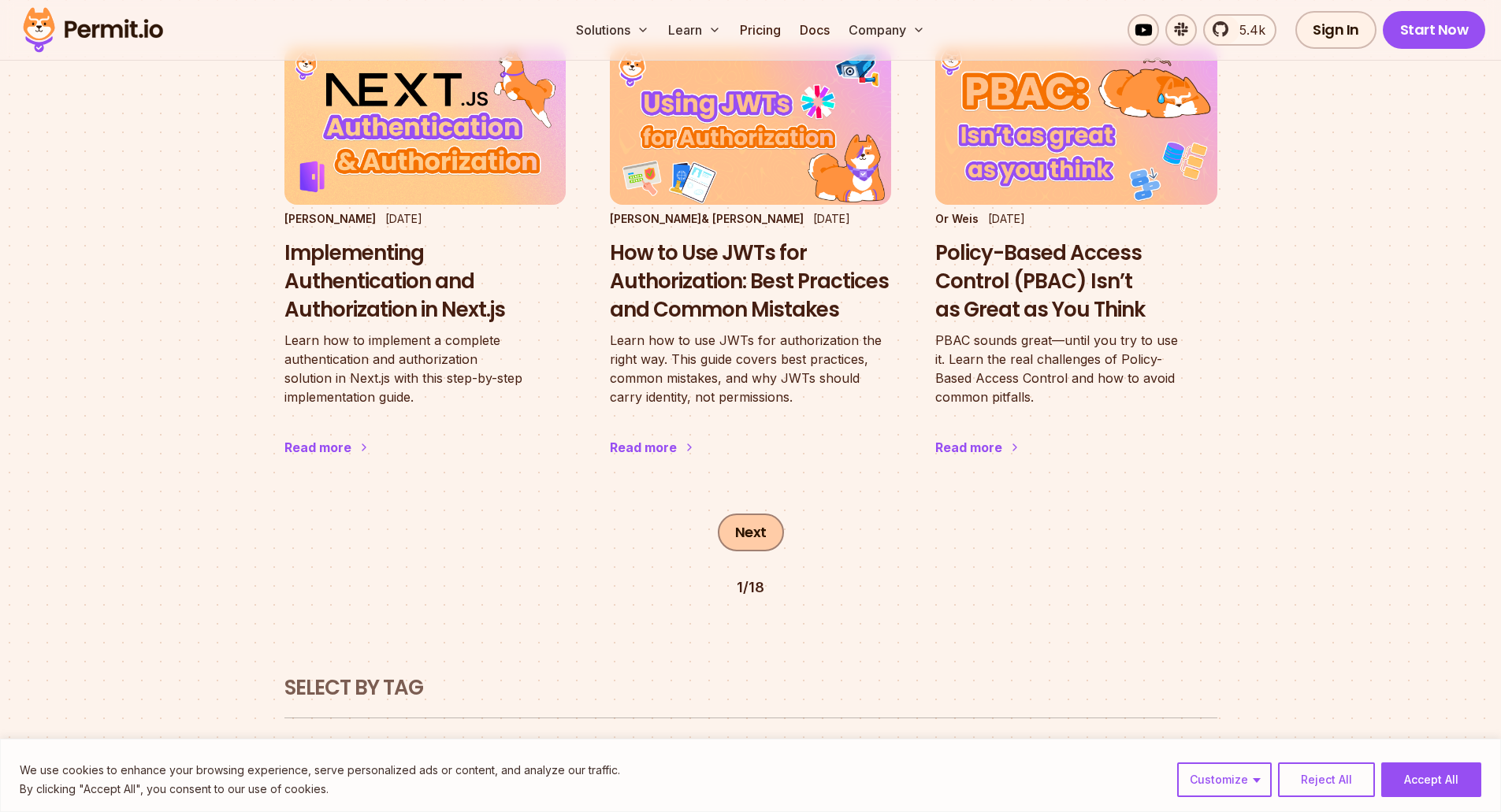 The image size is (1501, 812). What do you see at coordinates (760, 30) in the screenshot?
I see `a: Pricing` at bounding box center [760, 30].